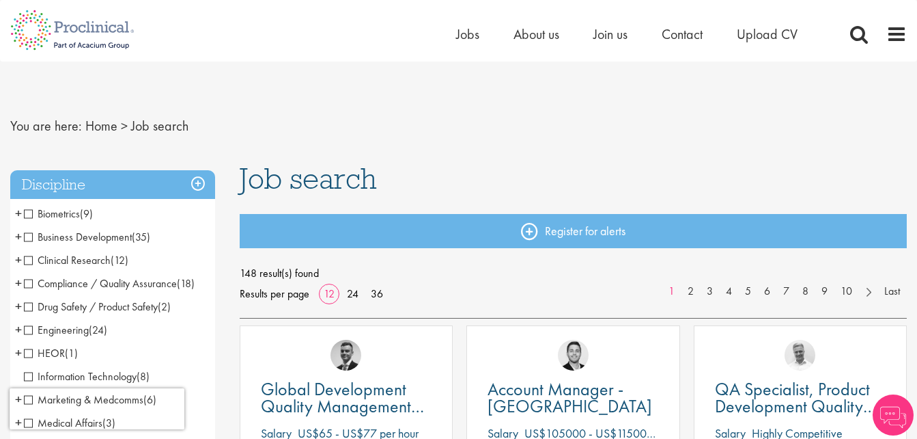  Describe the element at coordinates (98, 329) in the screenshot. I see `span: (24)` at that location.